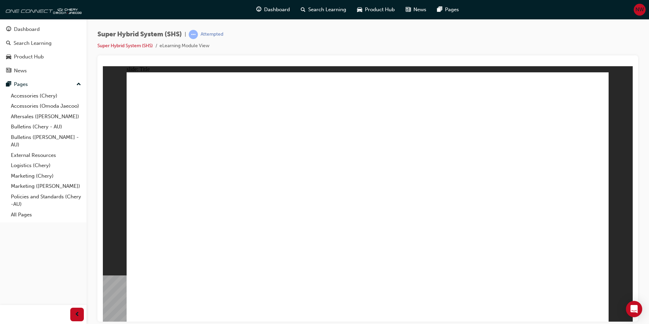  What do you see at coordinates (420, 10) in the screenshot?
I see `span: News` at bounding box center [420, 10].